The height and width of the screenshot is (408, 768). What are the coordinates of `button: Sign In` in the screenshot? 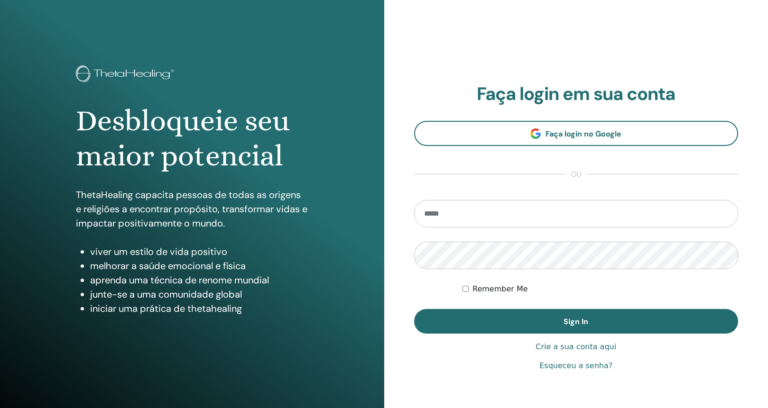 It's located at (576, 321).